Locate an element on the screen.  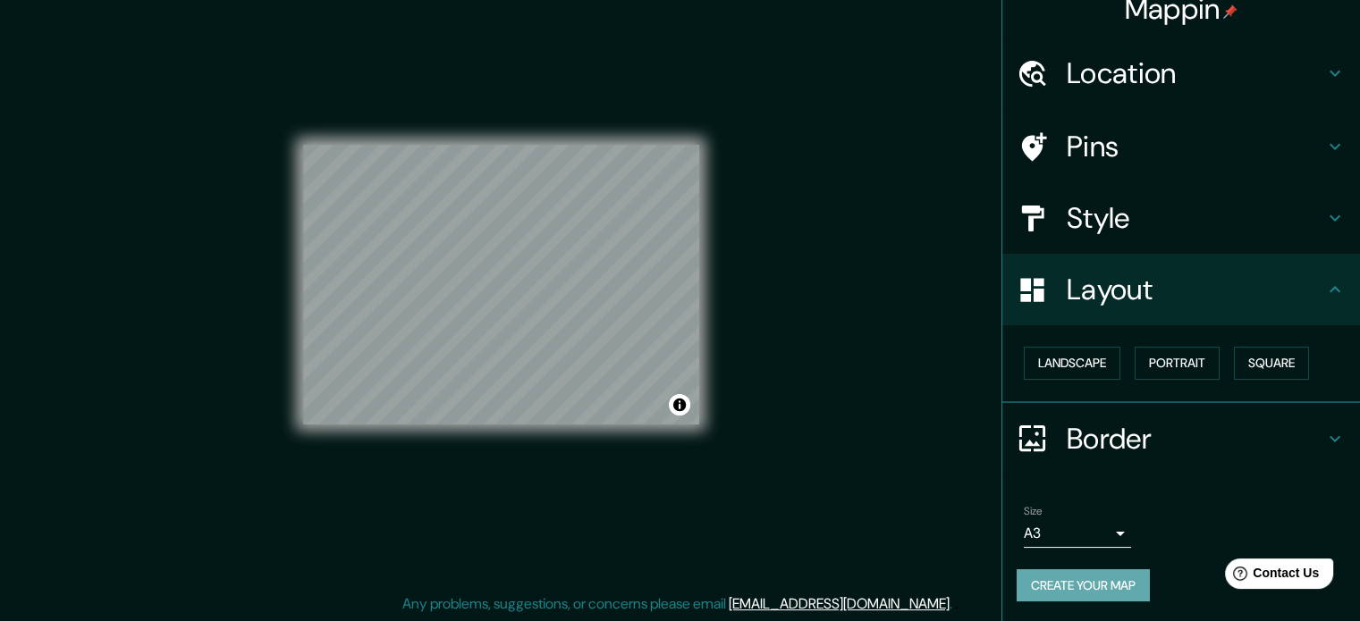
h4: Style is located at coordinates (1196, 218).